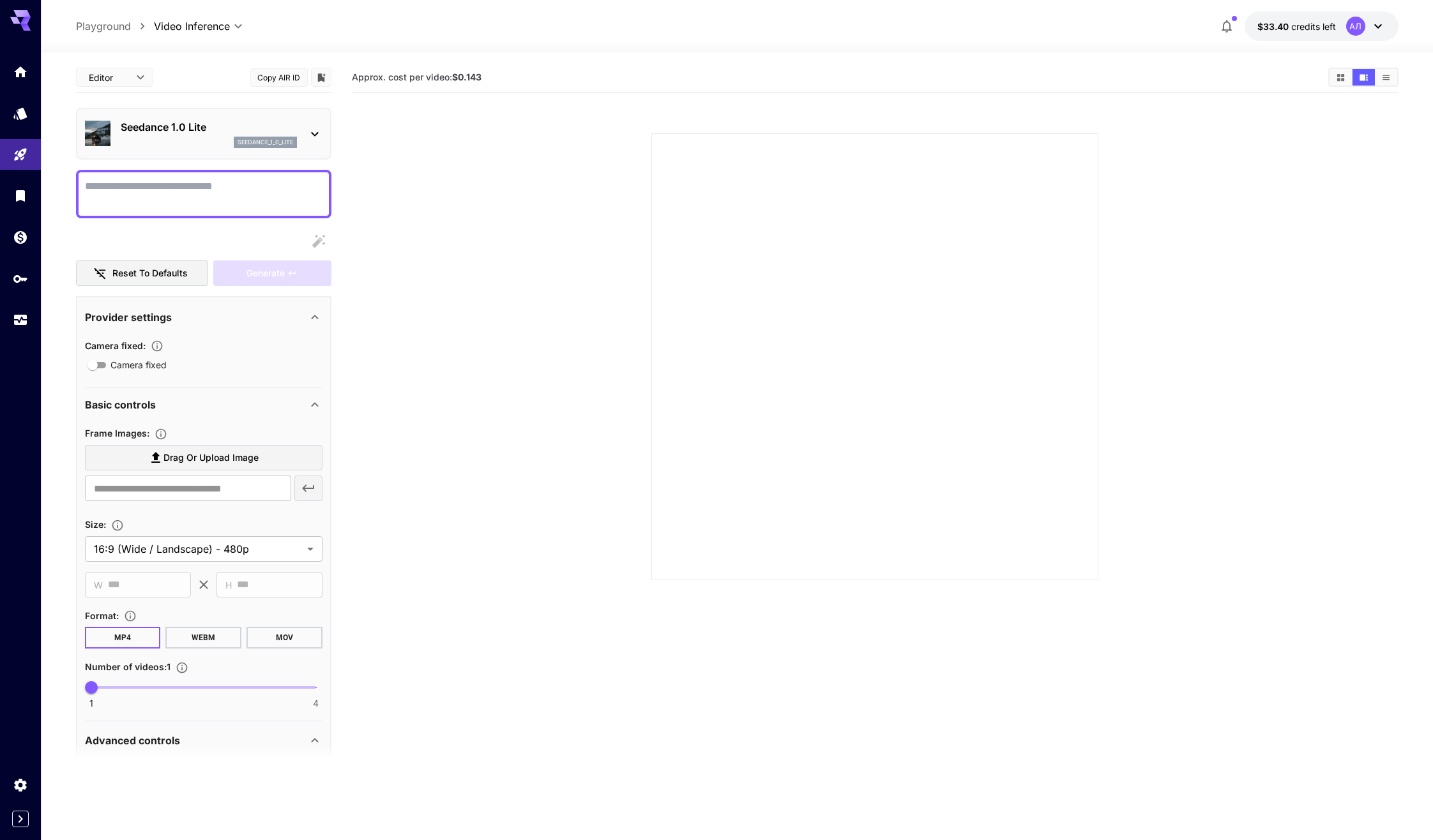  I want to click on button: Show videos in grid view, so click(1341, 78).